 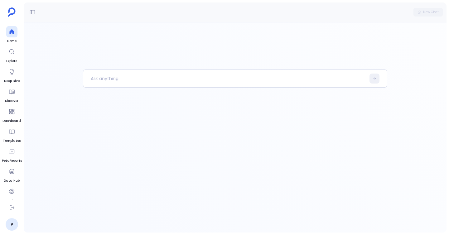 I want to click on a: PetaReports, so click(x=12, y=155).